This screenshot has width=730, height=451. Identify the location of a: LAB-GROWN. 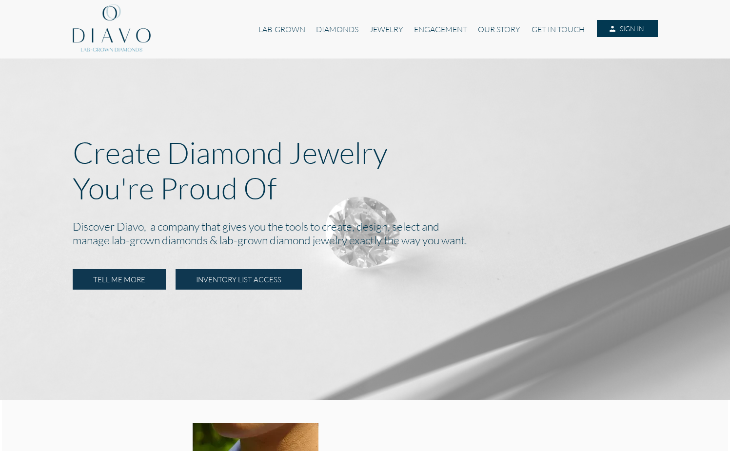
(282, 29).